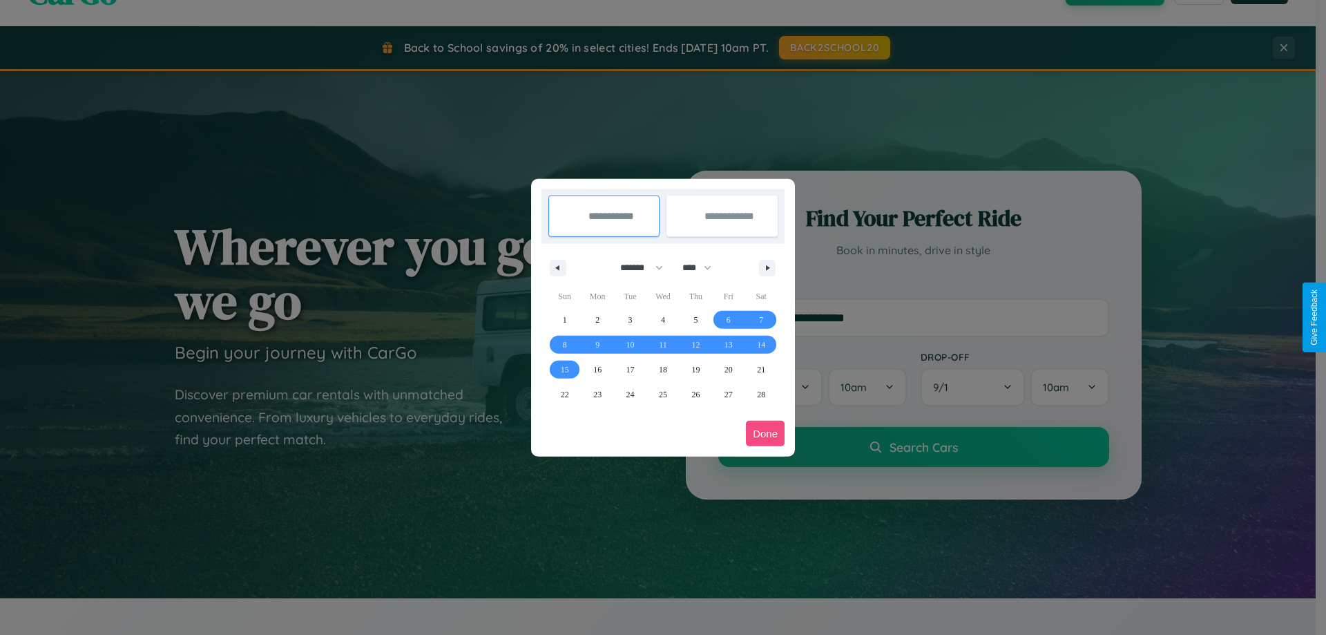  What do you see at coordinates (761, 369) in the screenshot?
I see `span: 21` at bounding box center [761, 369].